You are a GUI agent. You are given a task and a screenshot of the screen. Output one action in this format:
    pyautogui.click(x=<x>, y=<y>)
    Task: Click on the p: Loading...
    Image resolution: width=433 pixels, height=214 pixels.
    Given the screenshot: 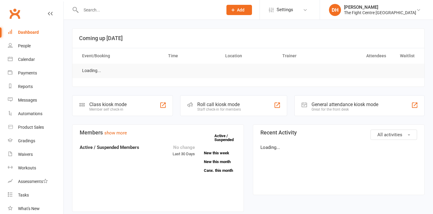 What is the action you would take?
    pyautogui.click(x=339, y=147)
    